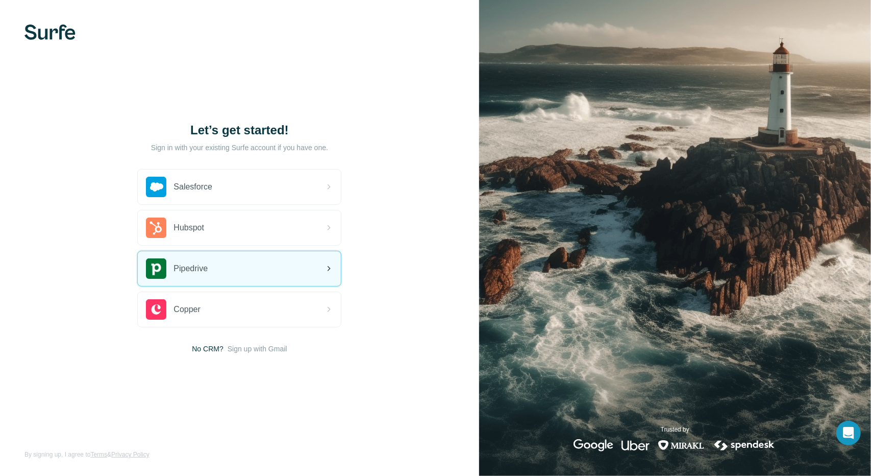 This screenshot has width=871, height=476. What do you see at coordinates (745, 445) in the screenshot?
I see `img: spendesk's logo` at bounding box center [745, 445].